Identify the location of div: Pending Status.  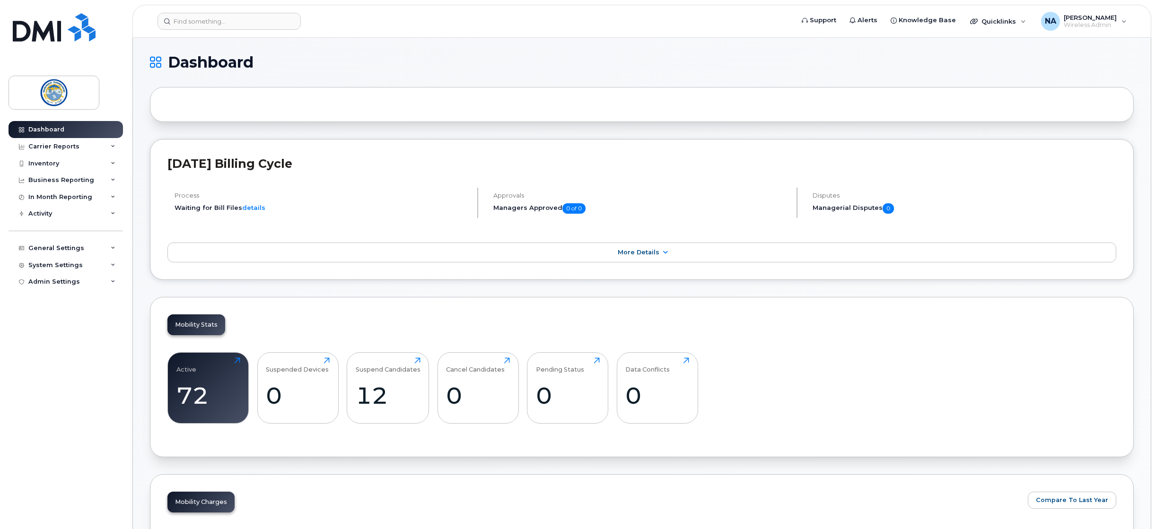
(560, 365).